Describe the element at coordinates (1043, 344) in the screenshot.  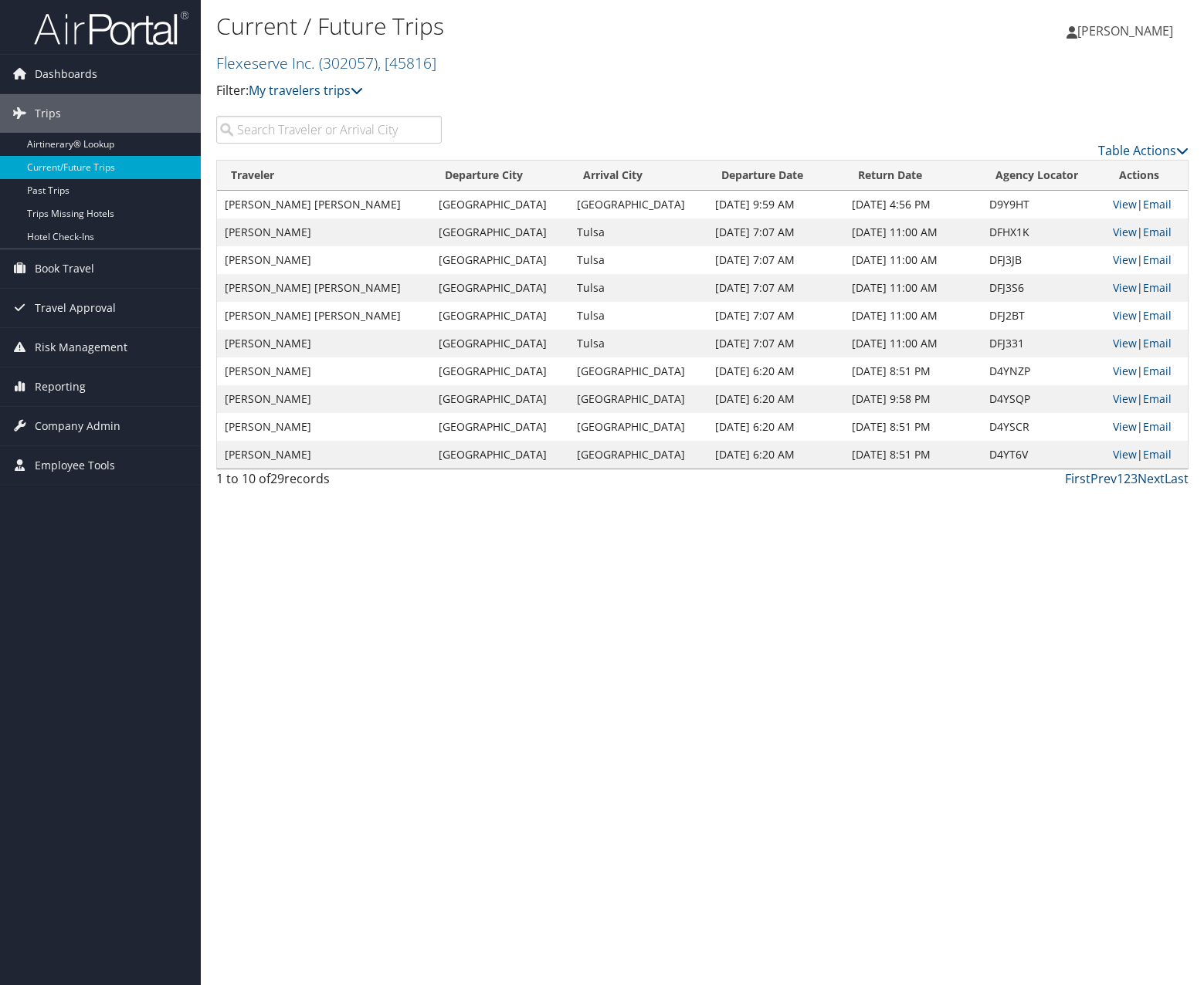
I see `td: DFJ331` at that location.